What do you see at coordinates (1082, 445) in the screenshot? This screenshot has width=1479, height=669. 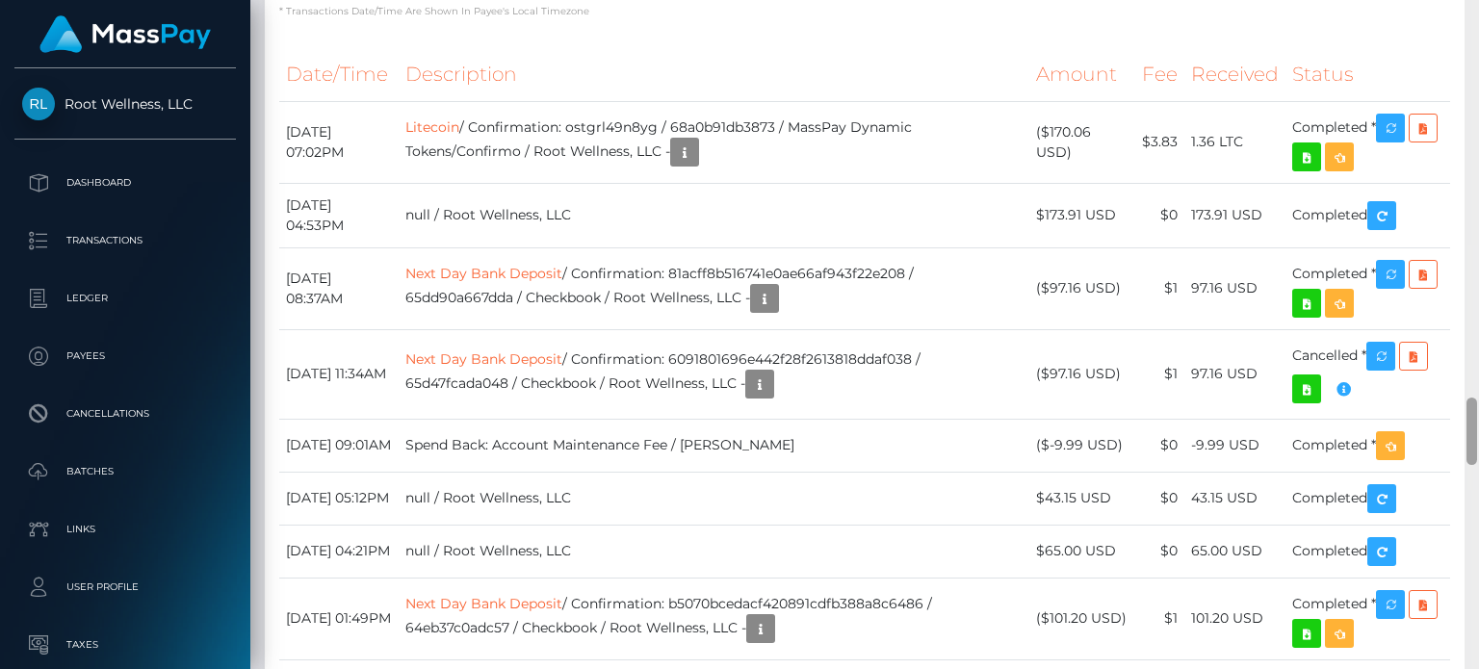 I see `td: ($-9.99 USD)` at bounding box center [1082, 445].